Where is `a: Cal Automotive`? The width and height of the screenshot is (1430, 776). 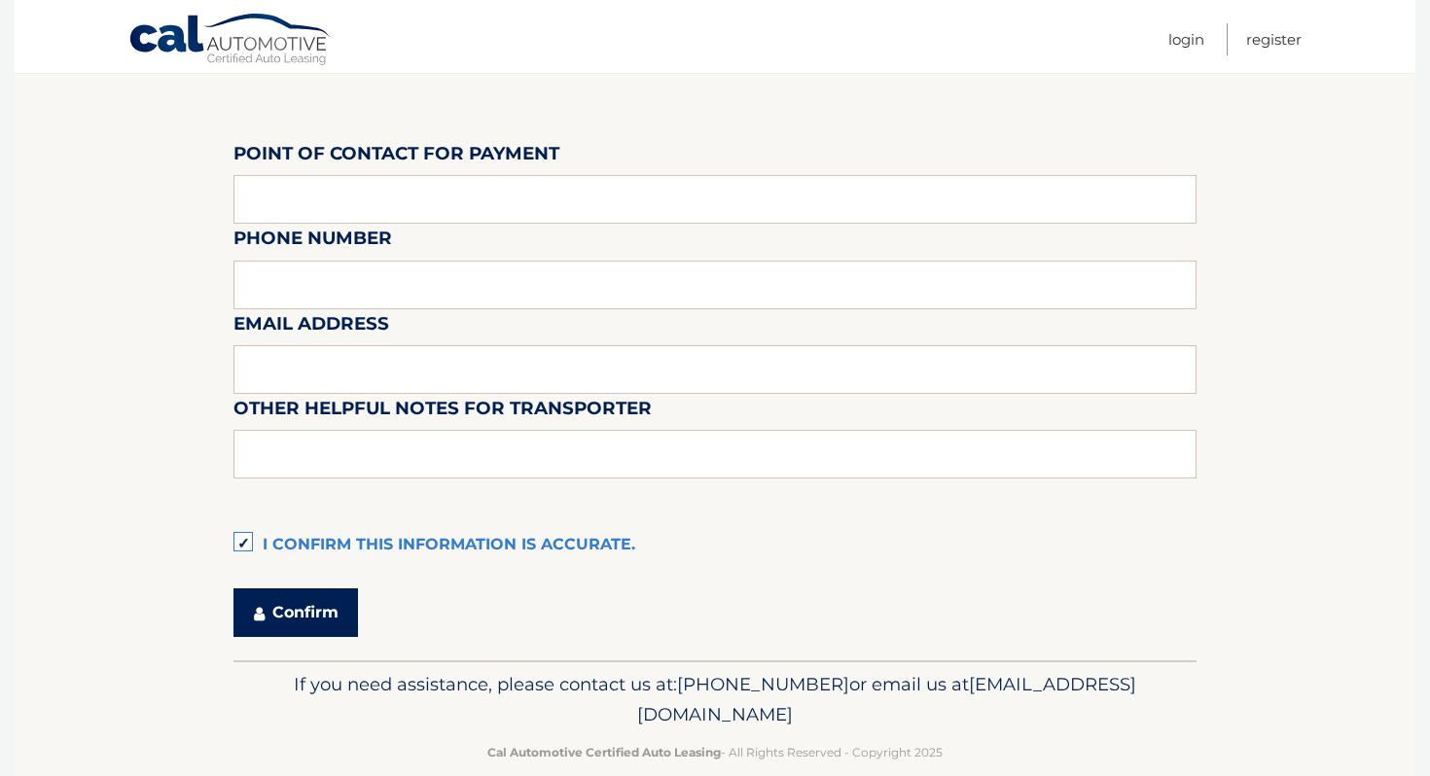
a: Cal Automotive is located at coordinates (230, 41).